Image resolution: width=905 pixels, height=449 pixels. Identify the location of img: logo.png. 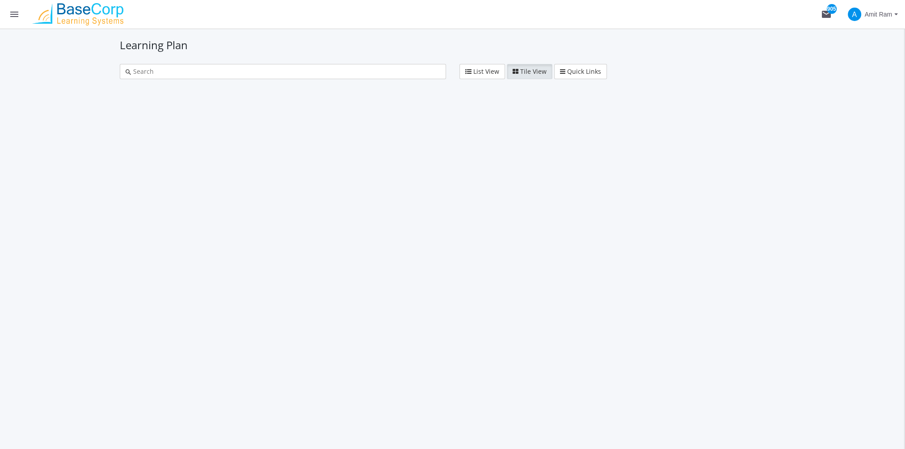
(78, 14).